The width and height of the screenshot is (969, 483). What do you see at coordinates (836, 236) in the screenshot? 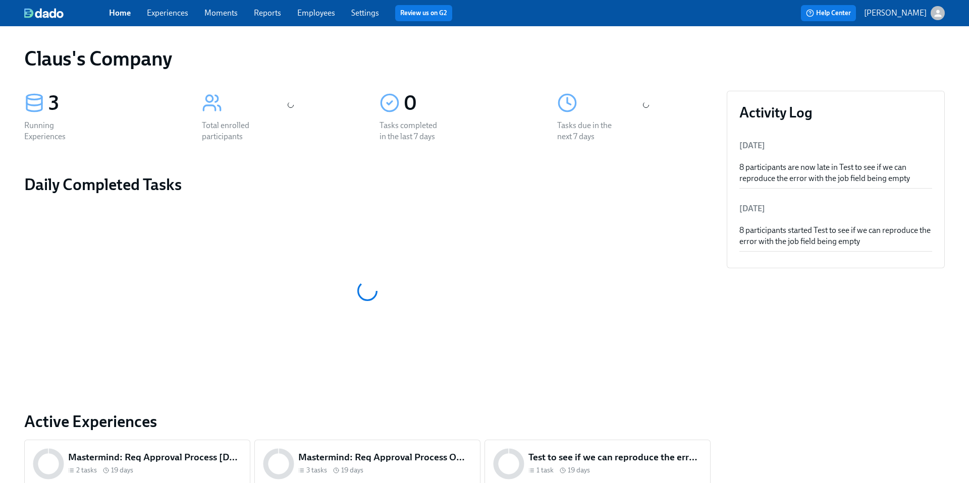
I see `div: 8 participants started Test to see if we can reproduce the error with the job field being empty` at bounding box center [836, 236].